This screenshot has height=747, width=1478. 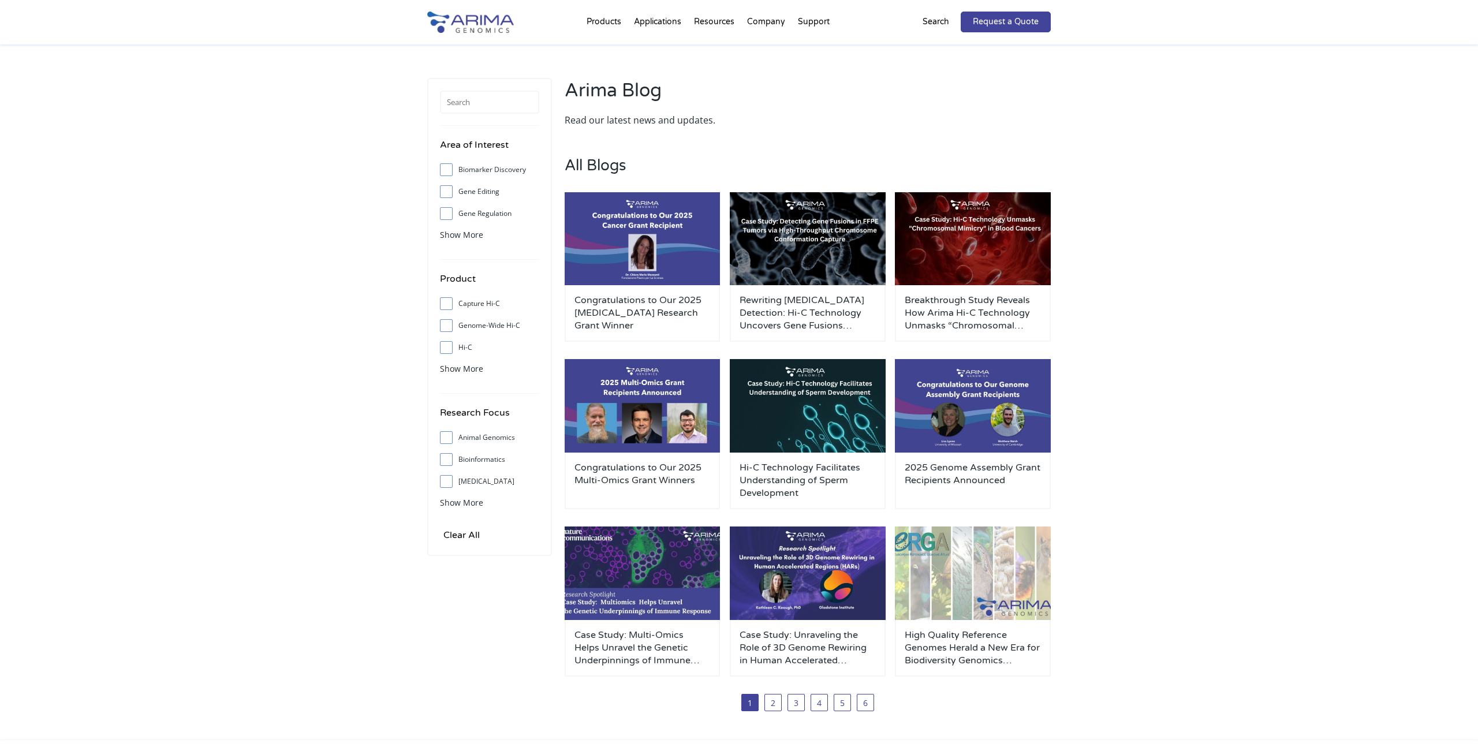 What do you see at coordinates (490, 438) in the screenshot?
I see `label: Animal Genomics` at bounding box center [490, 438].